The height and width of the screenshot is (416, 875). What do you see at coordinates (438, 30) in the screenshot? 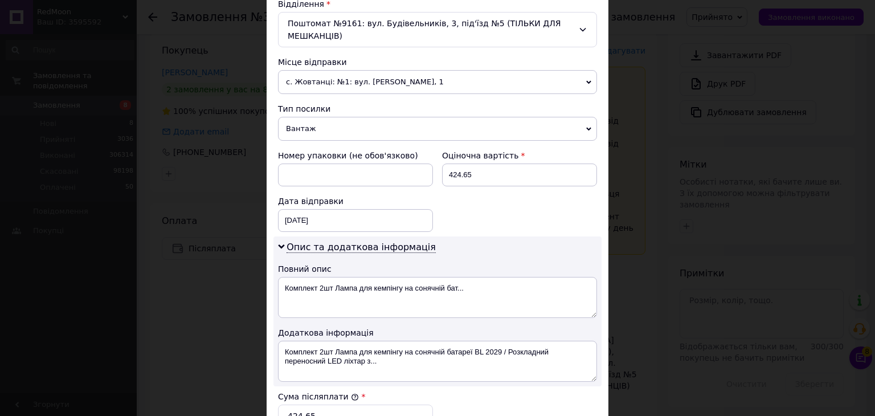
I see `div: Поштомат №9161: вул. Будівельників, 3, під'їзд №5 (ТІЛЬКИ ДЛЯ МЕШКАНЦІВ)` at bounding box center [438, 30].